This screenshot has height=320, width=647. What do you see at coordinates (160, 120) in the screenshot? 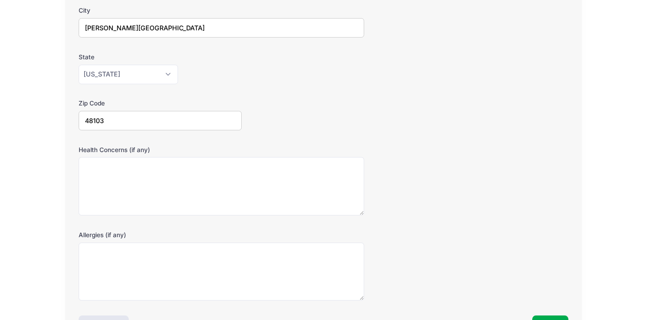
I see `input: xxxxx` at bounding box center [160, 120].